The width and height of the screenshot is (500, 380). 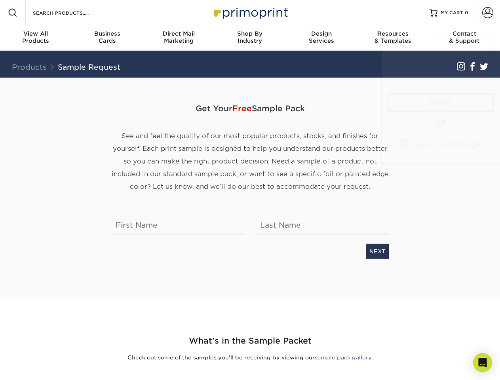 What do you see at coordinates (322, 37) in the screenshot?
I see `div: Services` at bounding box center [322, 37].